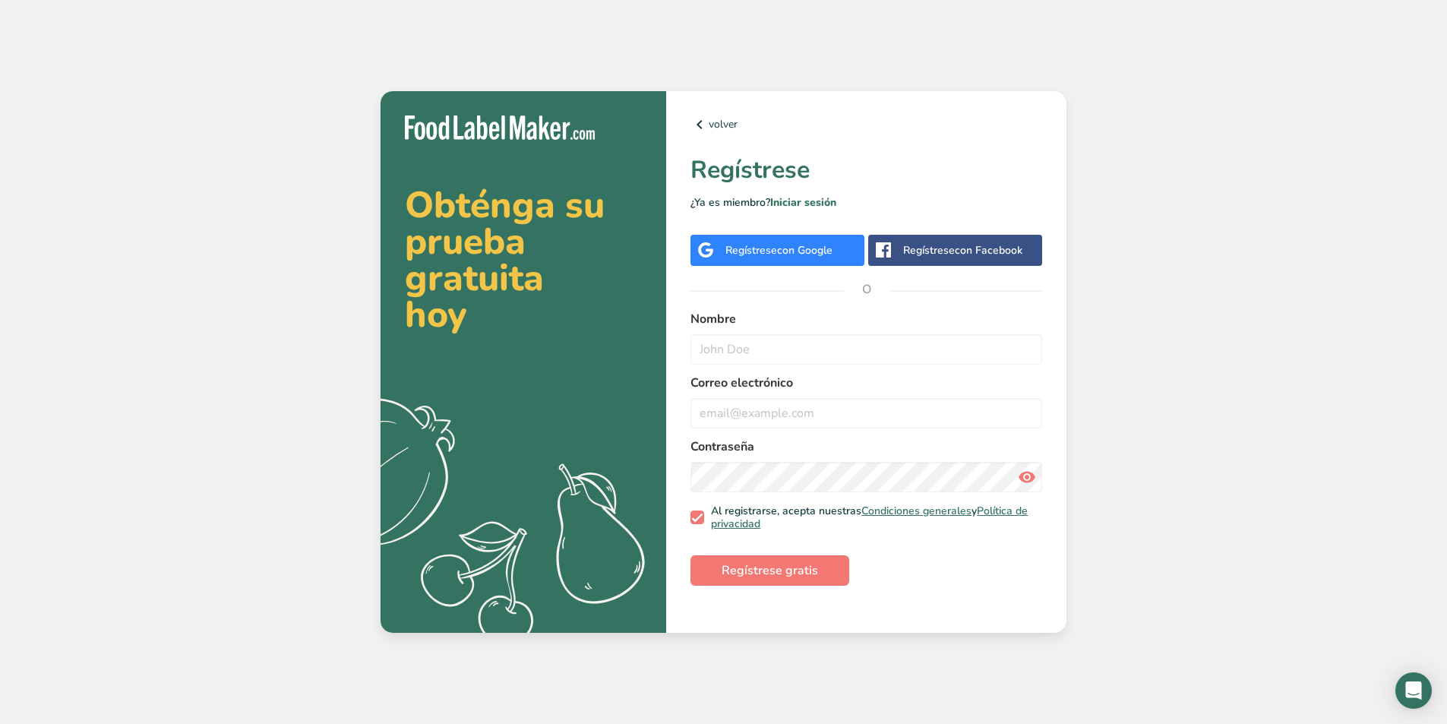 The width and height of the screenshot is (1447, 724). Describe the element at coordinates (869, 517) in the screenshot. I see `a: Política de privacidad` at that location.